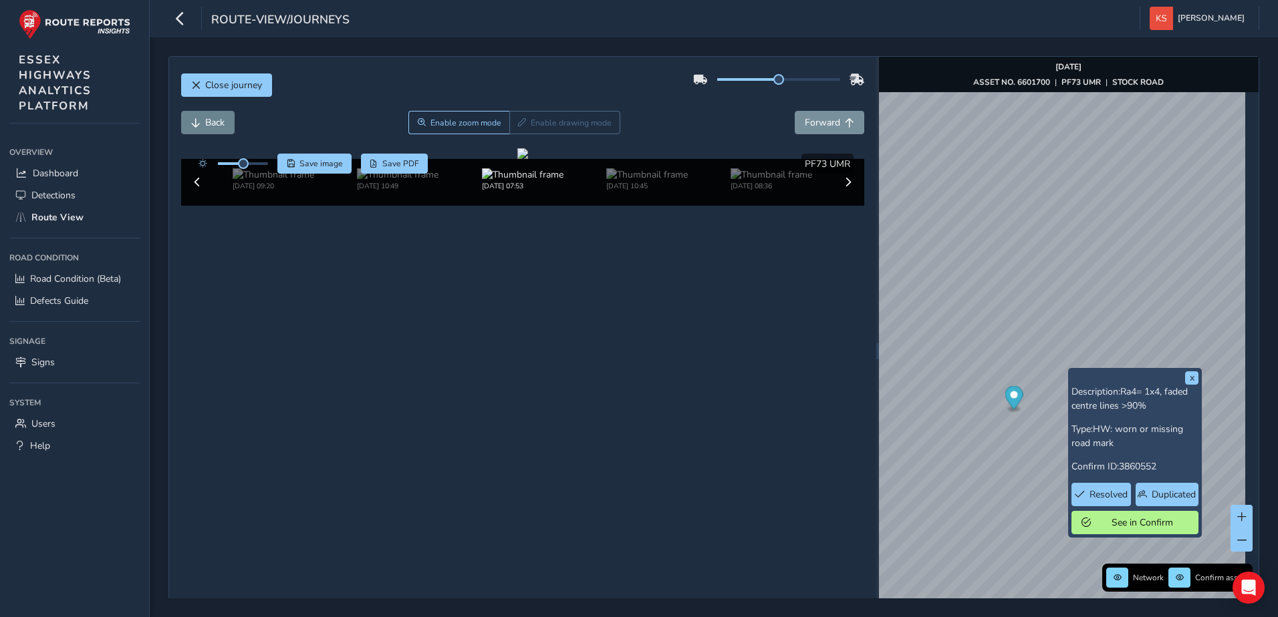 The width and height of the screenshot is (1278, 617). What do you see at coordinates (43, 424) in the screenshot?
I see `span: Users` at bounding box center [43, 424].